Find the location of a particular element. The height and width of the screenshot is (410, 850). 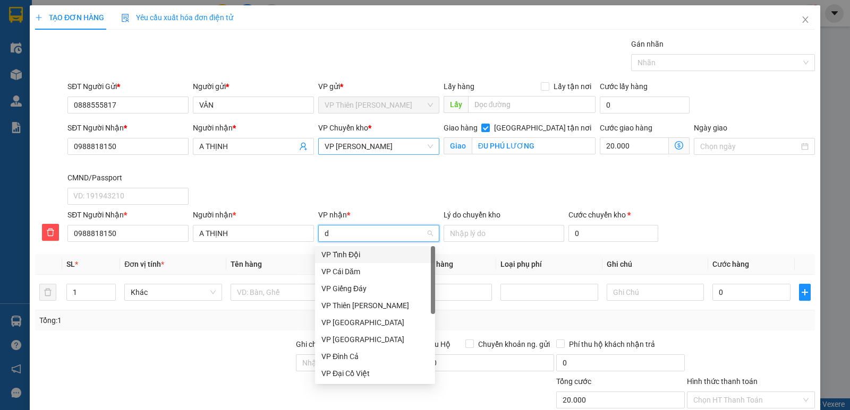

input: Dọc đường is located at coordinates (531, 105).